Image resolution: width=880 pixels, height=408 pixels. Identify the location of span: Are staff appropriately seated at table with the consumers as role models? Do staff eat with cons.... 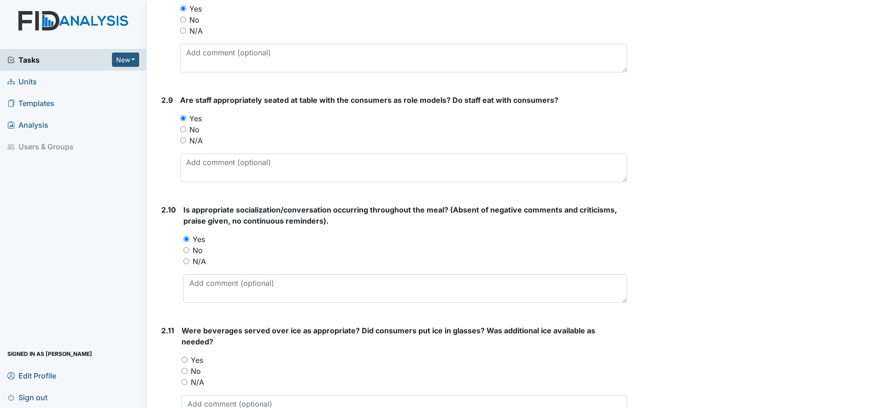
(369, 100).